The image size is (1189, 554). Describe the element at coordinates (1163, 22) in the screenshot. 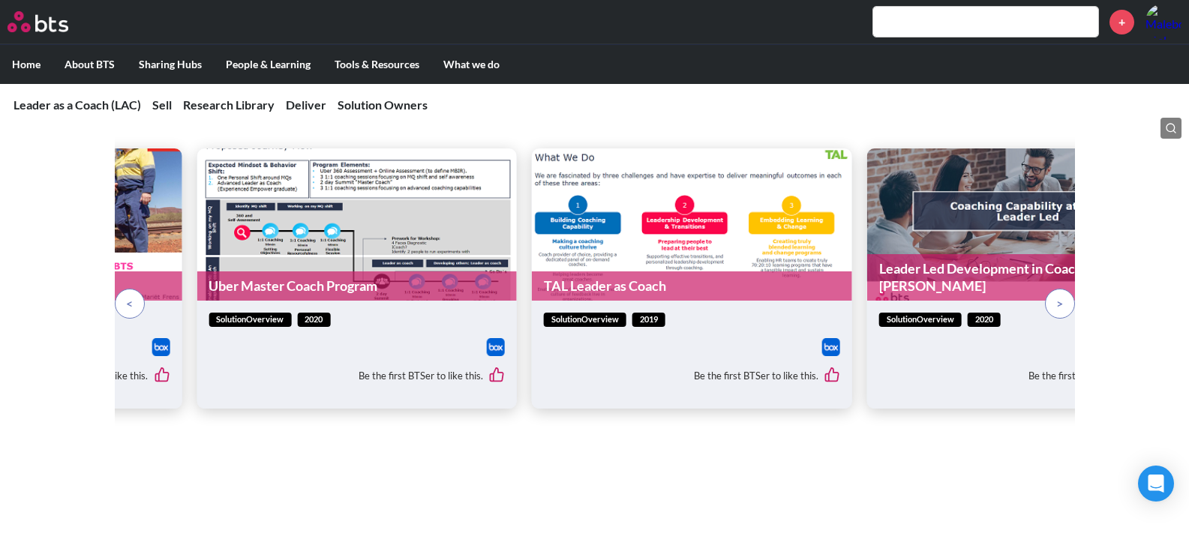

I see `a: Profile` at that location.